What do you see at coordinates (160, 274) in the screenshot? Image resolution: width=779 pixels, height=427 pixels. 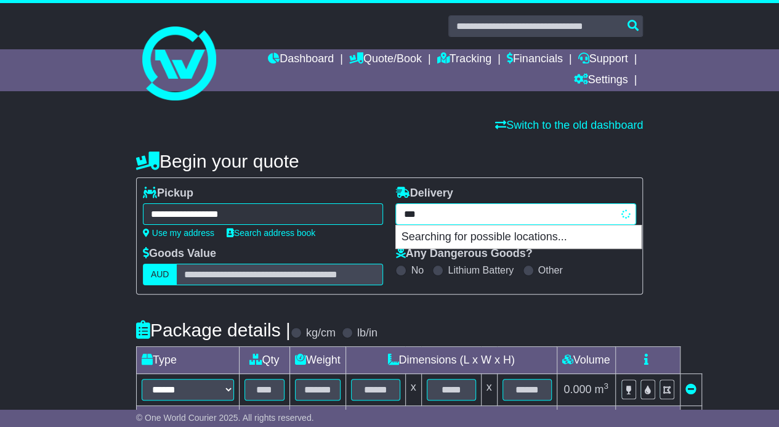 I see `label: AUD` at bounding box center [160, 274].